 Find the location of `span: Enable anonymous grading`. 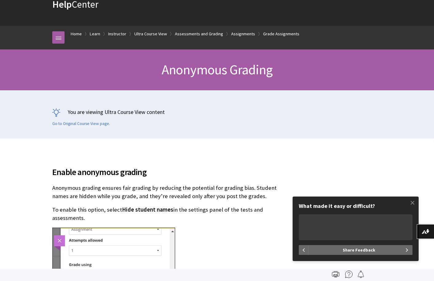

span: Enable anonymous grading is located at coordinates (172, 172).